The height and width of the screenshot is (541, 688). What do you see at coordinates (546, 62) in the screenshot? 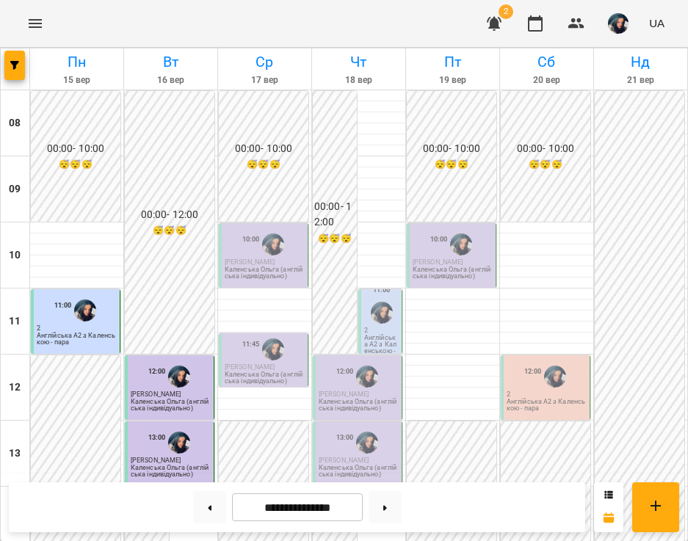
I see `h6: Сб` at bounding box center [546, 62].